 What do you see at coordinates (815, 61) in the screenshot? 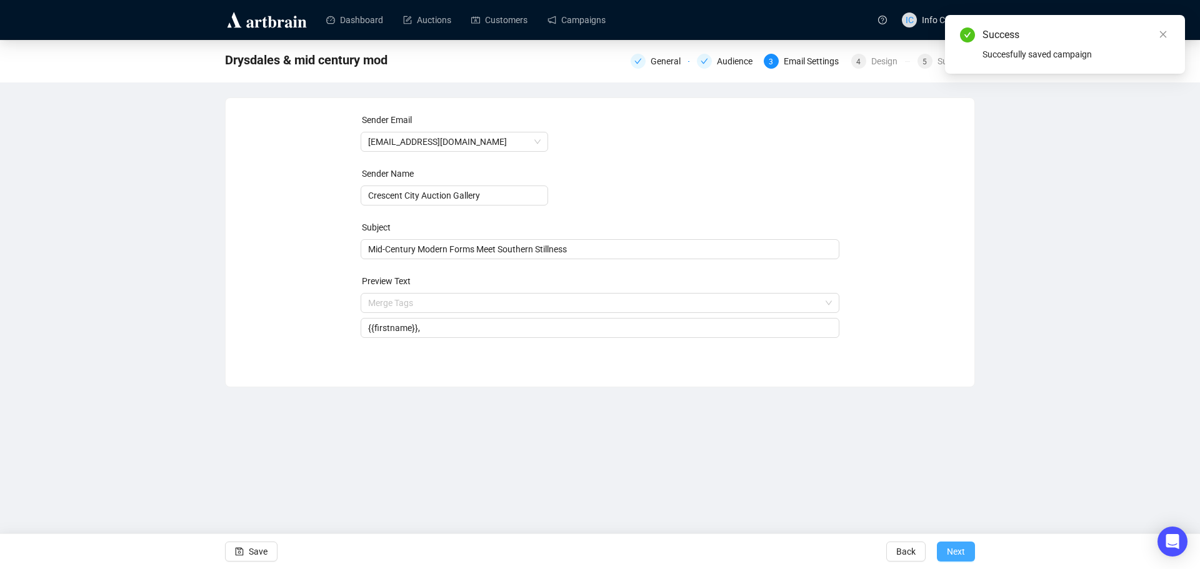
I see `div: Email Settings` at bounding box center [815, 61].